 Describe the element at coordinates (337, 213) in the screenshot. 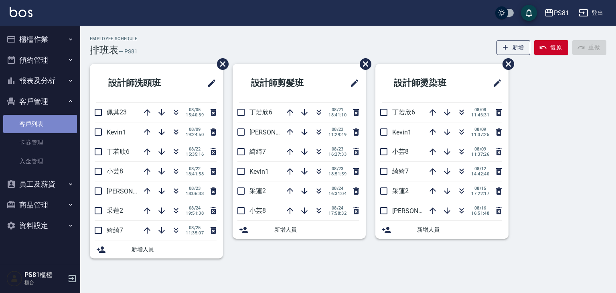

I see `span: 17:58:32` at that location.